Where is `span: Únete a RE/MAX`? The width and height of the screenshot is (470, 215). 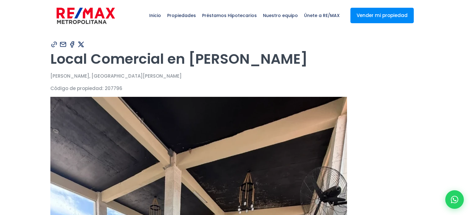 span: Únete a RE/MAX is located at coordinates (321, 15).